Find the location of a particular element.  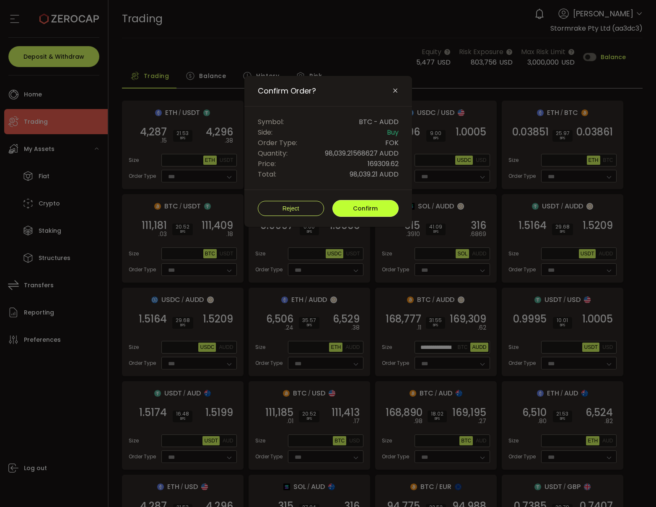

span: Side: is located at coordinates (265, 132).